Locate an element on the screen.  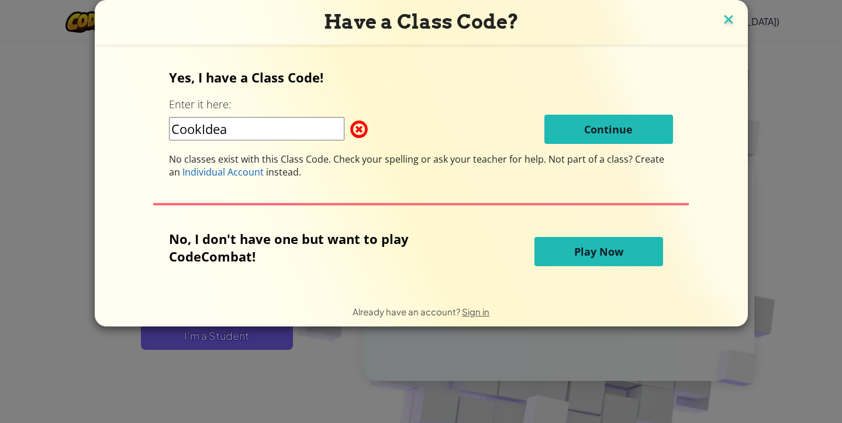
span: Play Now is located at coordinates (599, 251).